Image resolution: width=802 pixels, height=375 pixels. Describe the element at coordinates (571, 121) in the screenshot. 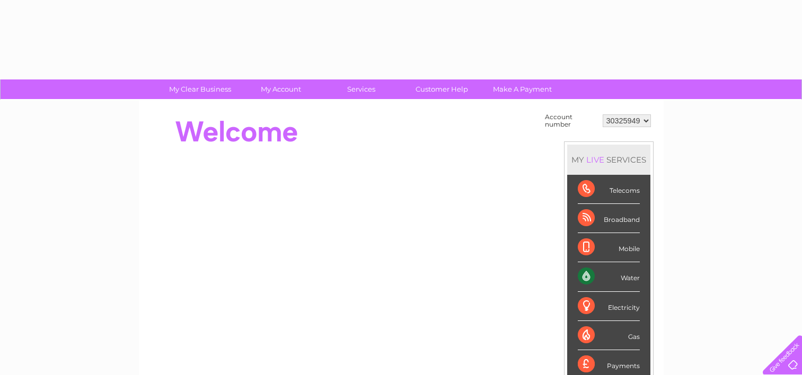

I see `td: Account number` at that location.